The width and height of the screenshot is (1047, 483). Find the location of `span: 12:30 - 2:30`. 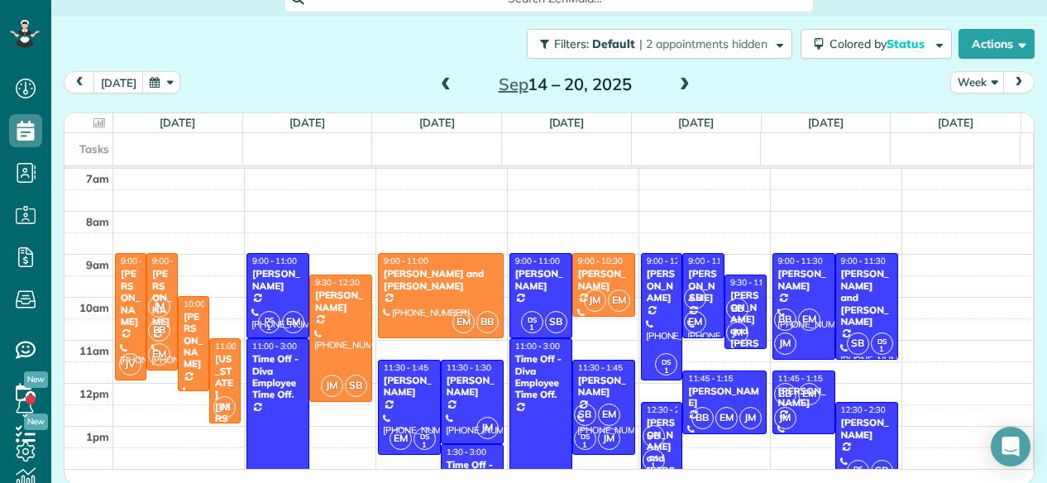

span: 12:30 - 2:30 is located at coordinates (864, 409).